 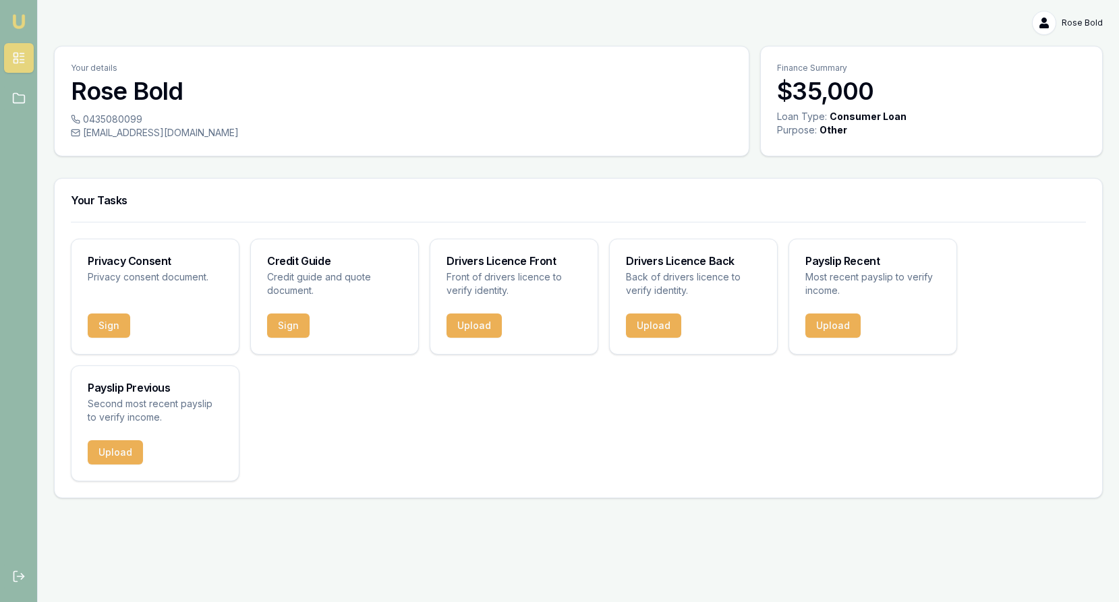 What do you see at coordinates (155, 277) in the screenshot?
I see `p: Privacy consent document.` at bounding box center [155, 277].